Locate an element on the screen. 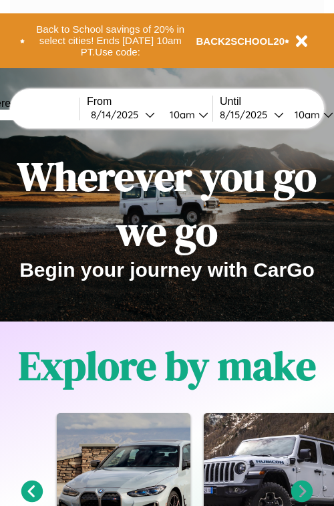  div: 8 / 15 / 2025 is located at coordinates (247, 114).